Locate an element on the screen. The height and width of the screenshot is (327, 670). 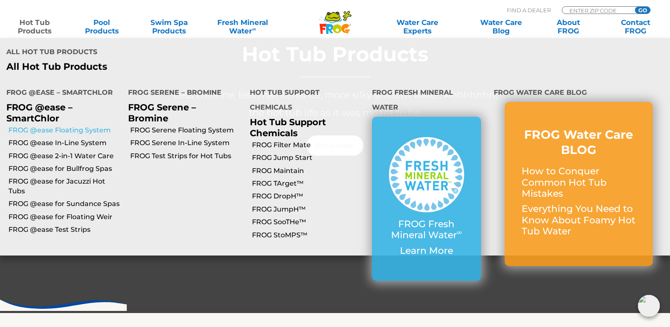
a: FROG StoMPS™ is located at coordinates (308, 235).